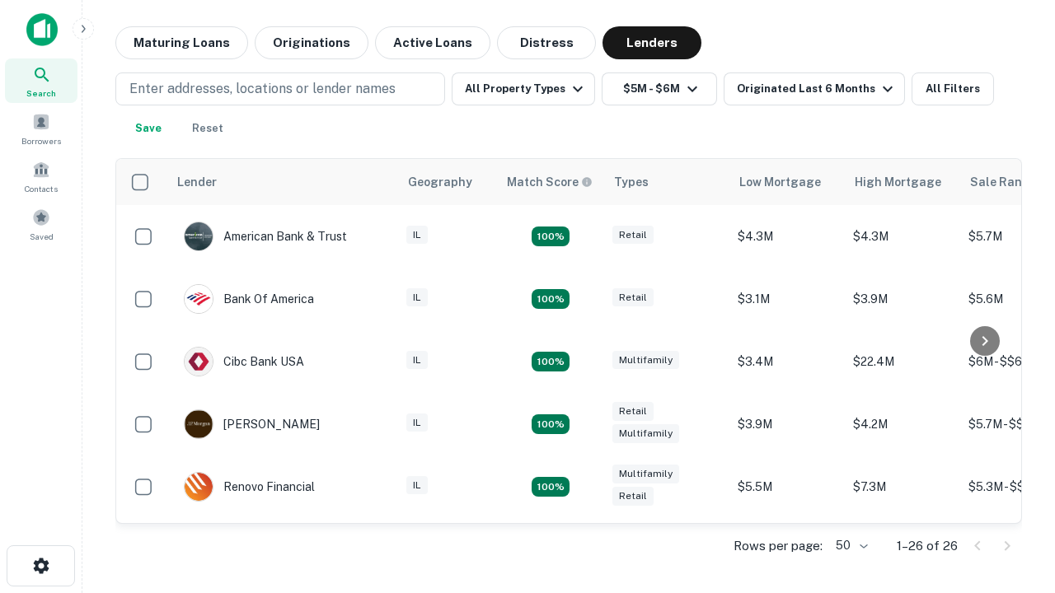 The width and height of the screenshot is (1055, 593). I want to click on td: $2.2M, so click(787, 550).